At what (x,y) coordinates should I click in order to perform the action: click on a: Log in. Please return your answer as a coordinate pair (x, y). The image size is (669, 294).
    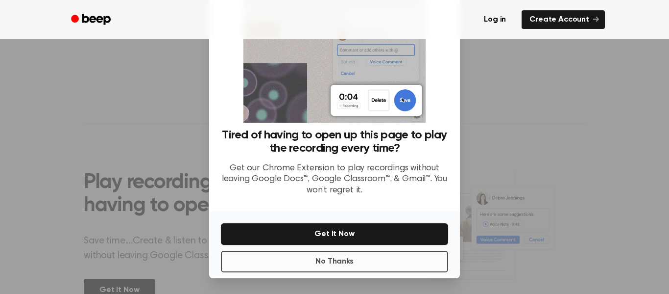
    Looking at the image, I should click on (495, 20).